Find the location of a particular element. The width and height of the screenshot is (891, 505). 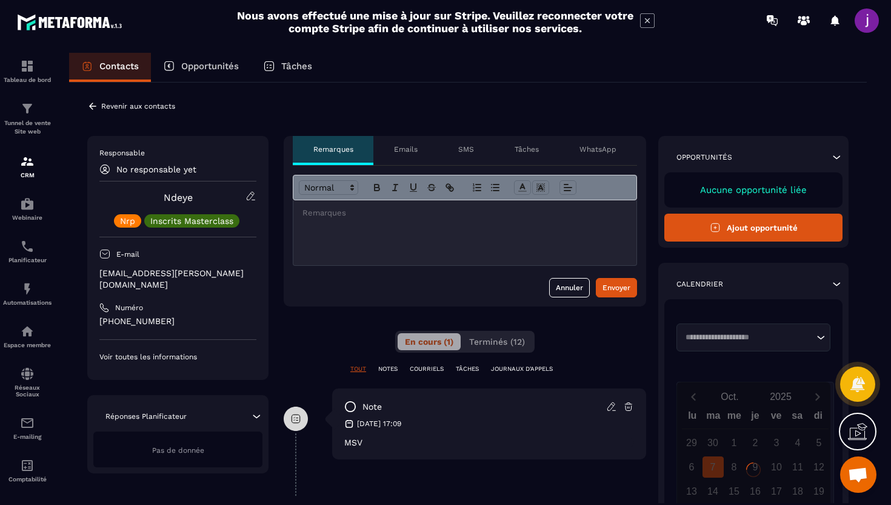

p: JOURNAUX D'APPELS is located at coordinates (522, 369).